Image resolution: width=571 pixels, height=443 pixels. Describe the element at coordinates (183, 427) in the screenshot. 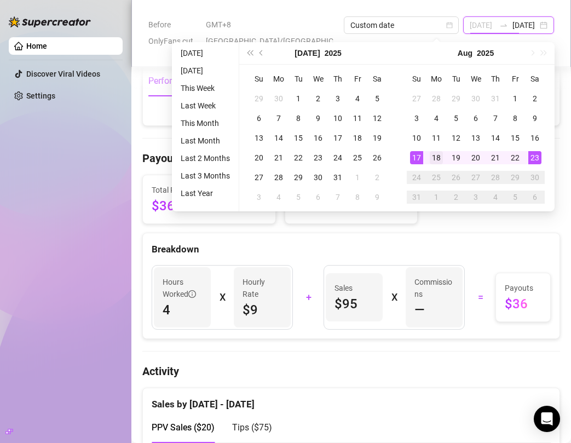

I see `span: PPV Sales ( $20 )` at that location.